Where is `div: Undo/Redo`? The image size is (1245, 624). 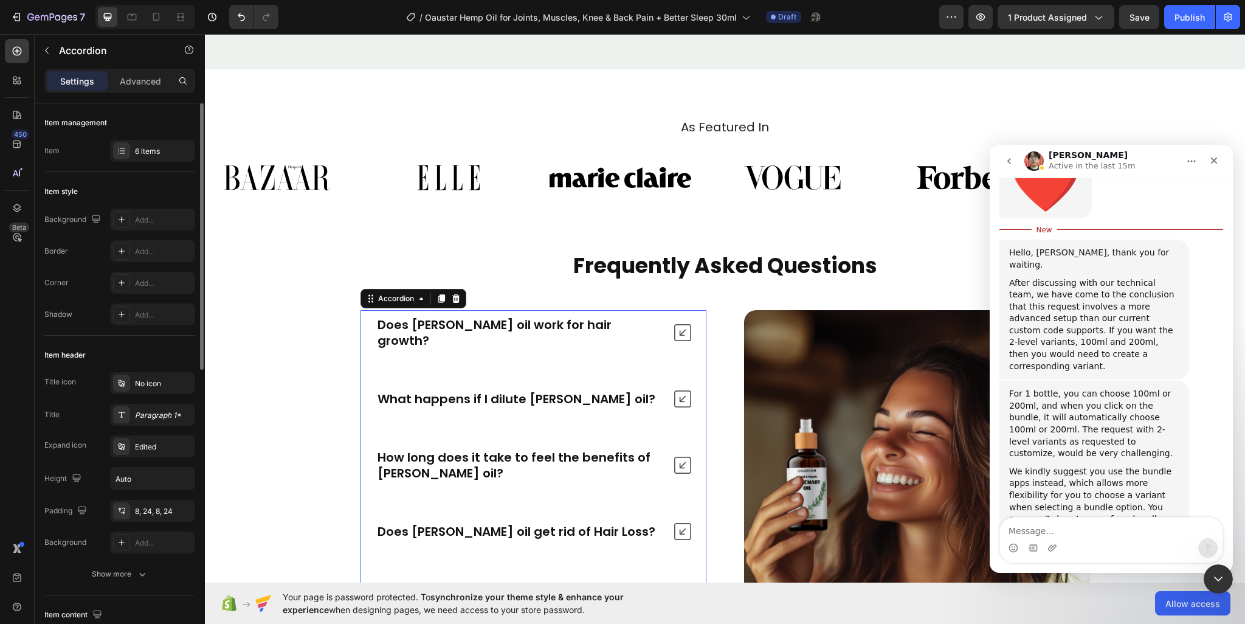
div: Undo/Redo is located at coordinates (254, 17).